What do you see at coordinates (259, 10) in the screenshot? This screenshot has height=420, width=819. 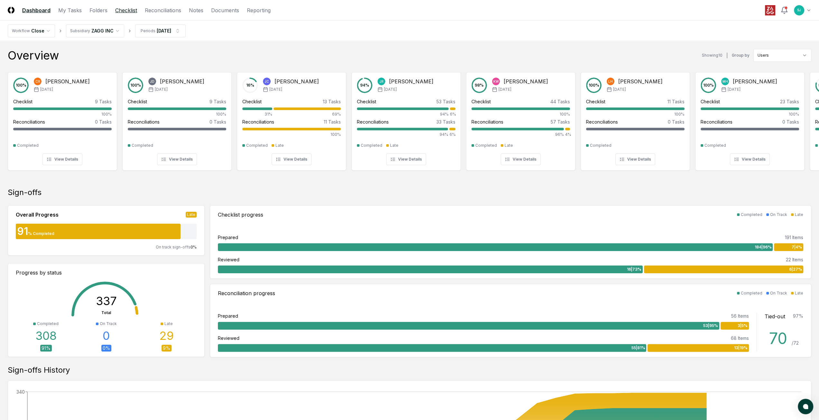 I see `a: Reporting` at bounding box center [259, 10].